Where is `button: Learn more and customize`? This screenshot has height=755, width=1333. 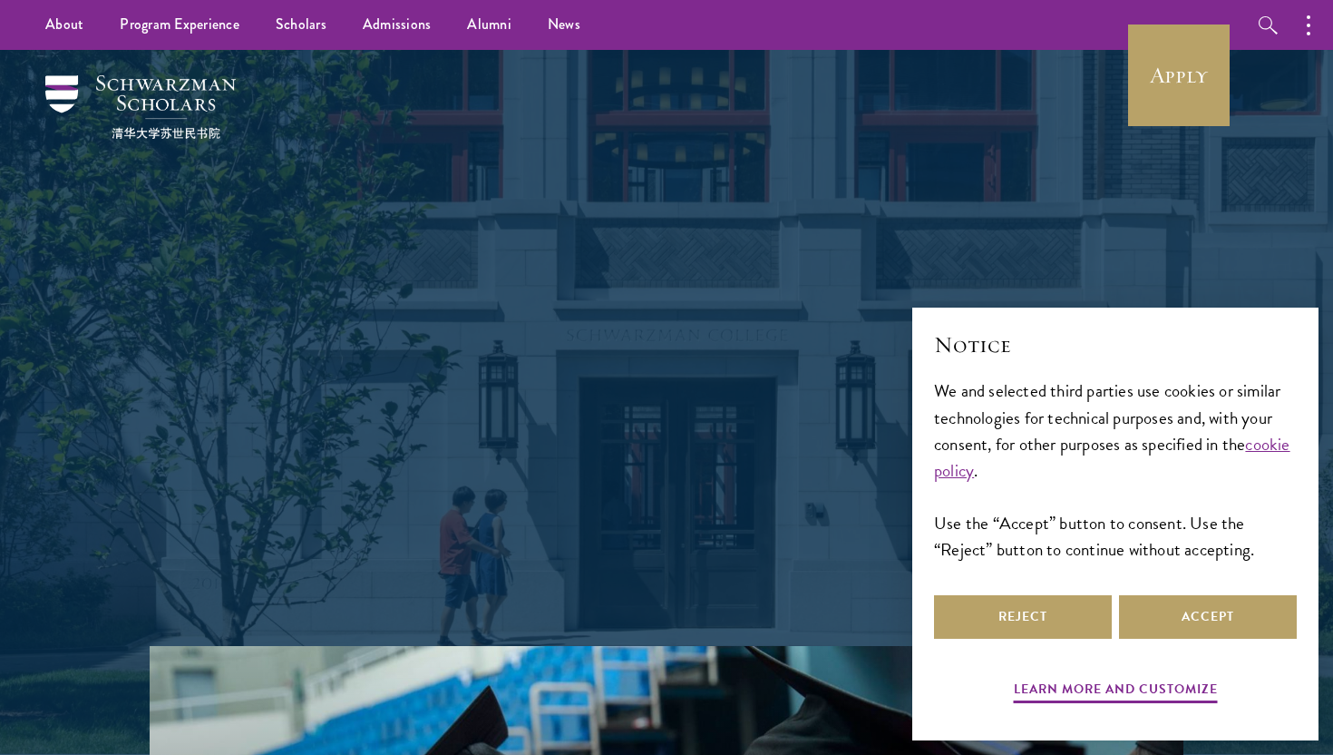 button: Learn more and customize is located at coordinates (1115, 691).